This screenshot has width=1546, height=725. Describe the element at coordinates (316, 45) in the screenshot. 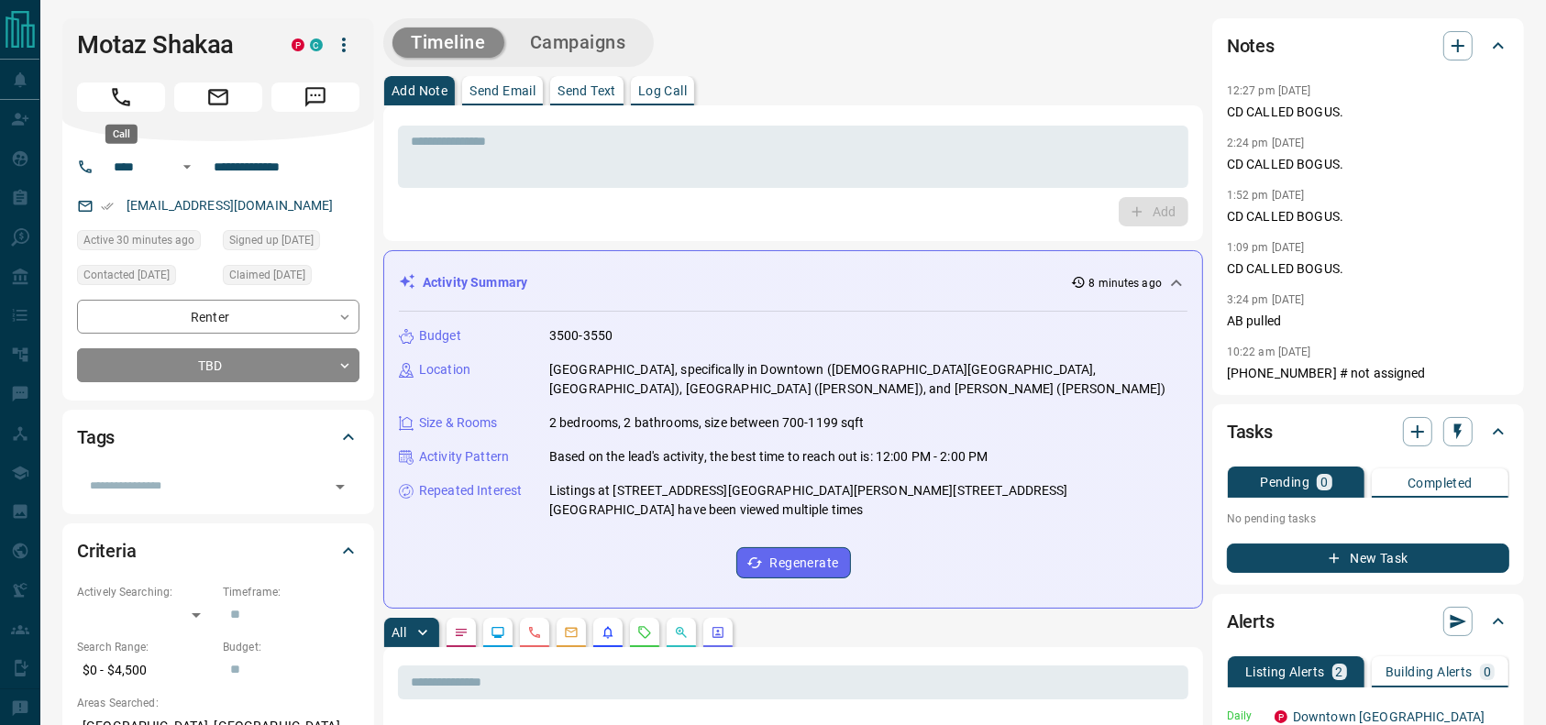

I see `div: condos.ca` at that location.